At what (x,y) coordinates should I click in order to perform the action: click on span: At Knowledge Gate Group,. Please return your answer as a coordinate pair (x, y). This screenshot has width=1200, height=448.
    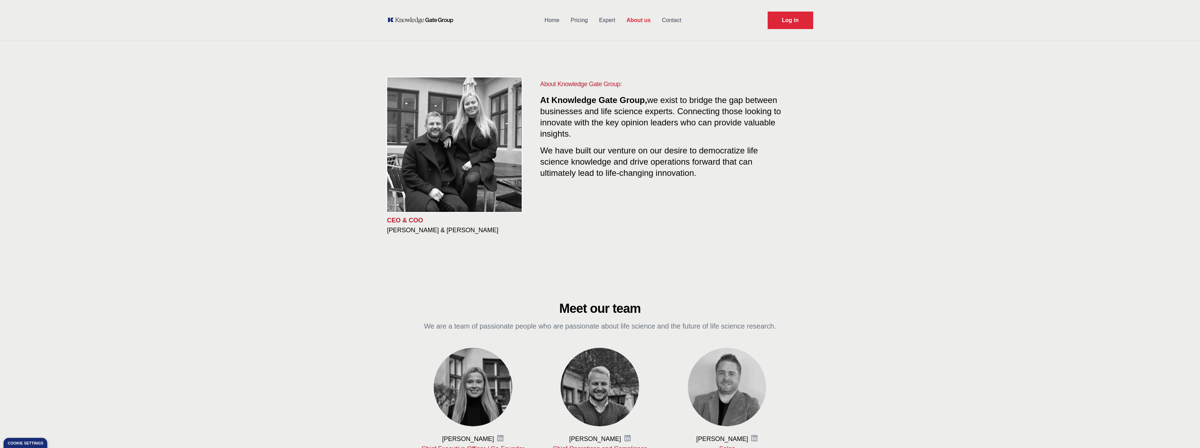
    Looking at the image, I should click on (594, 100).